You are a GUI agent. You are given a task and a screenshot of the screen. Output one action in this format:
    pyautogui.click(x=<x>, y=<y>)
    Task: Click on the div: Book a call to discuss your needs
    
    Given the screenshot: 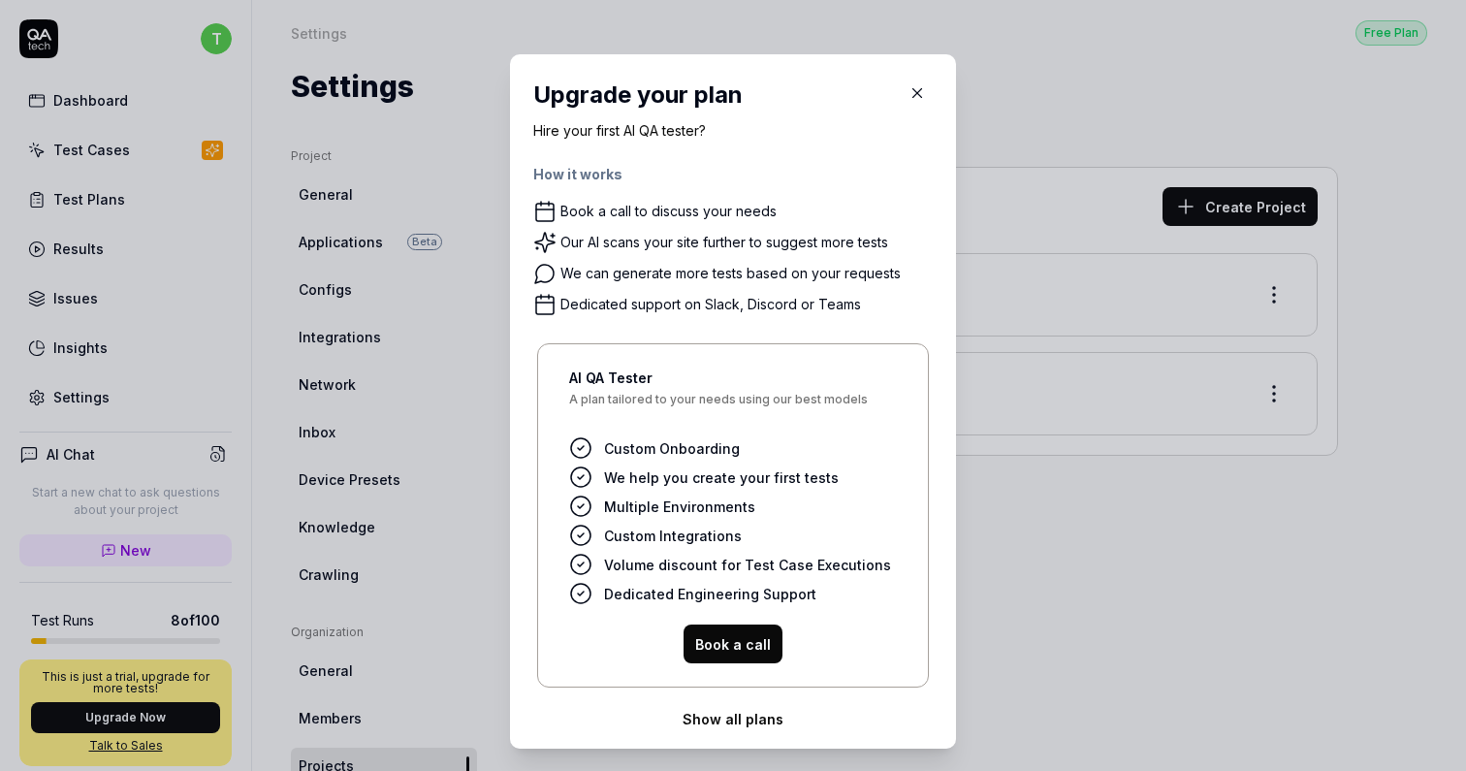 What is the action you would take?
    pyautogui.click(x=668, y=211)
    